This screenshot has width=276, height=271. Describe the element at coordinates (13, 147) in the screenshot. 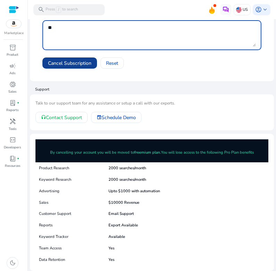

I see `p: Developers` at that location.